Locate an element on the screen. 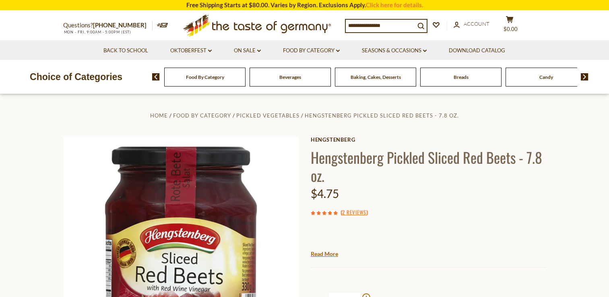  a: Read More is located at coordinates (324, 254).